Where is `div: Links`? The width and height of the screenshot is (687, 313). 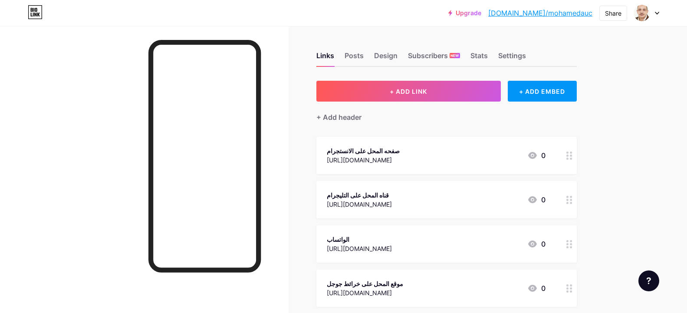
div: Links is located at coordinates (325, 58).